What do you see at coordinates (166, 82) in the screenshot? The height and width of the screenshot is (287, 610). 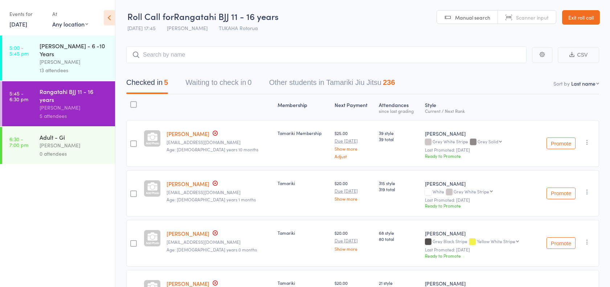 I see `div: 5` at bounding box center [166, 82].